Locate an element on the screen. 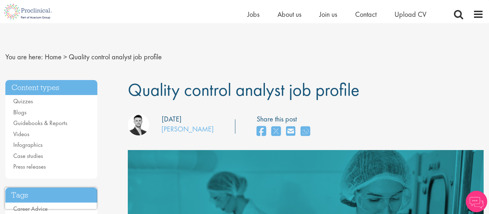 The height and width of the screenshot is (214, 489). a: Videos is located at coordinates (21, 134).